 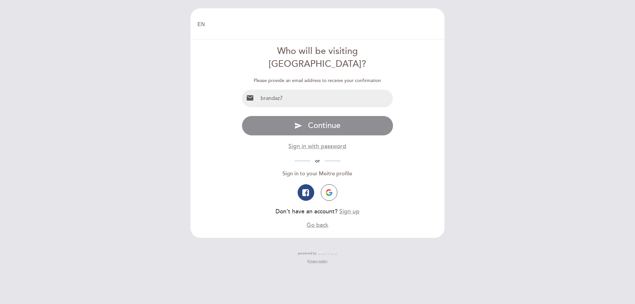 What do you see at coordinates (317, 126) in the screenshot?
I see `button: send Continue` at bounding box center [317, 126].